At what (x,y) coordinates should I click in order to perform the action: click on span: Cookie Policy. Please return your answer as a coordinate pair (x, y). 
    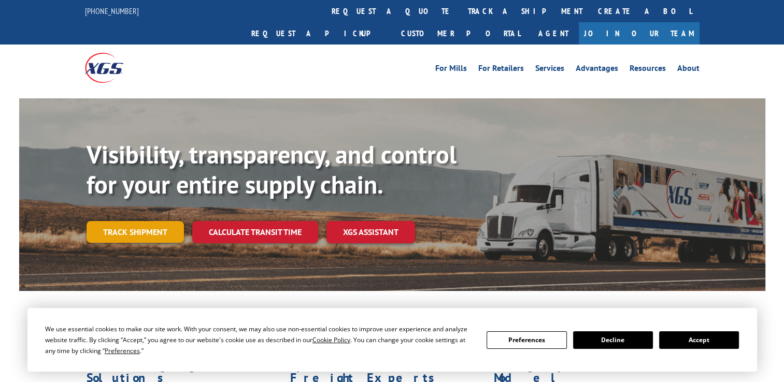
    Looking at the image, I should click on (331, 340).